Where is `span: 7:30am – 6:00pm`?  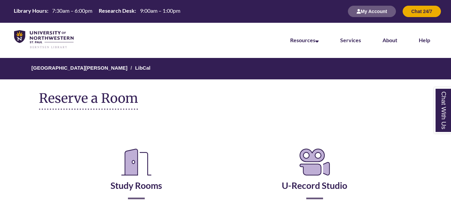
span: 7:30am – 6:00pm is located at coordinates (72, 10).